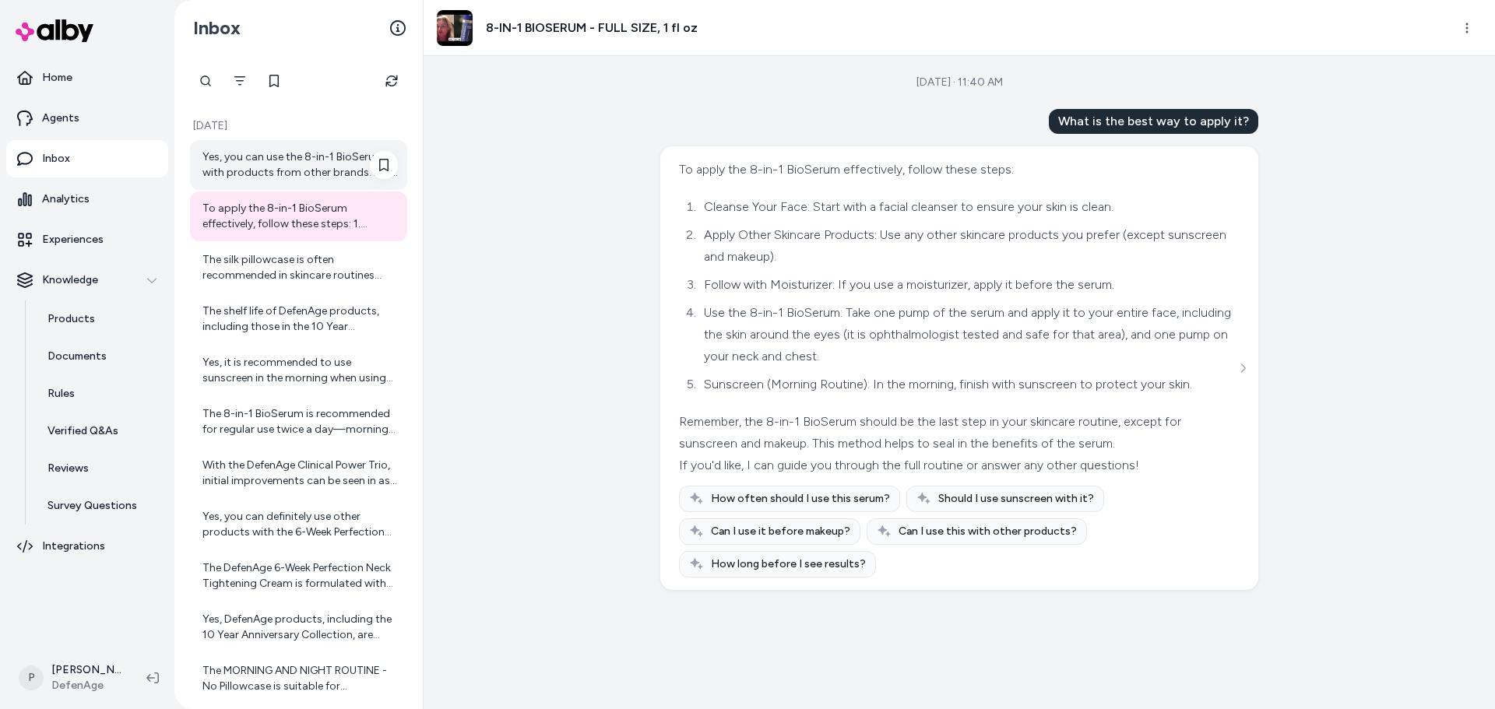 This screenshot has height=709, width=1495. What do you see at coordinates (300, 473) in the screenshot?
I see `div: With the DefenAge Clinical Power Trio, initial improvements can be seen in as little as one week ...` at bounding box center [300, 473].